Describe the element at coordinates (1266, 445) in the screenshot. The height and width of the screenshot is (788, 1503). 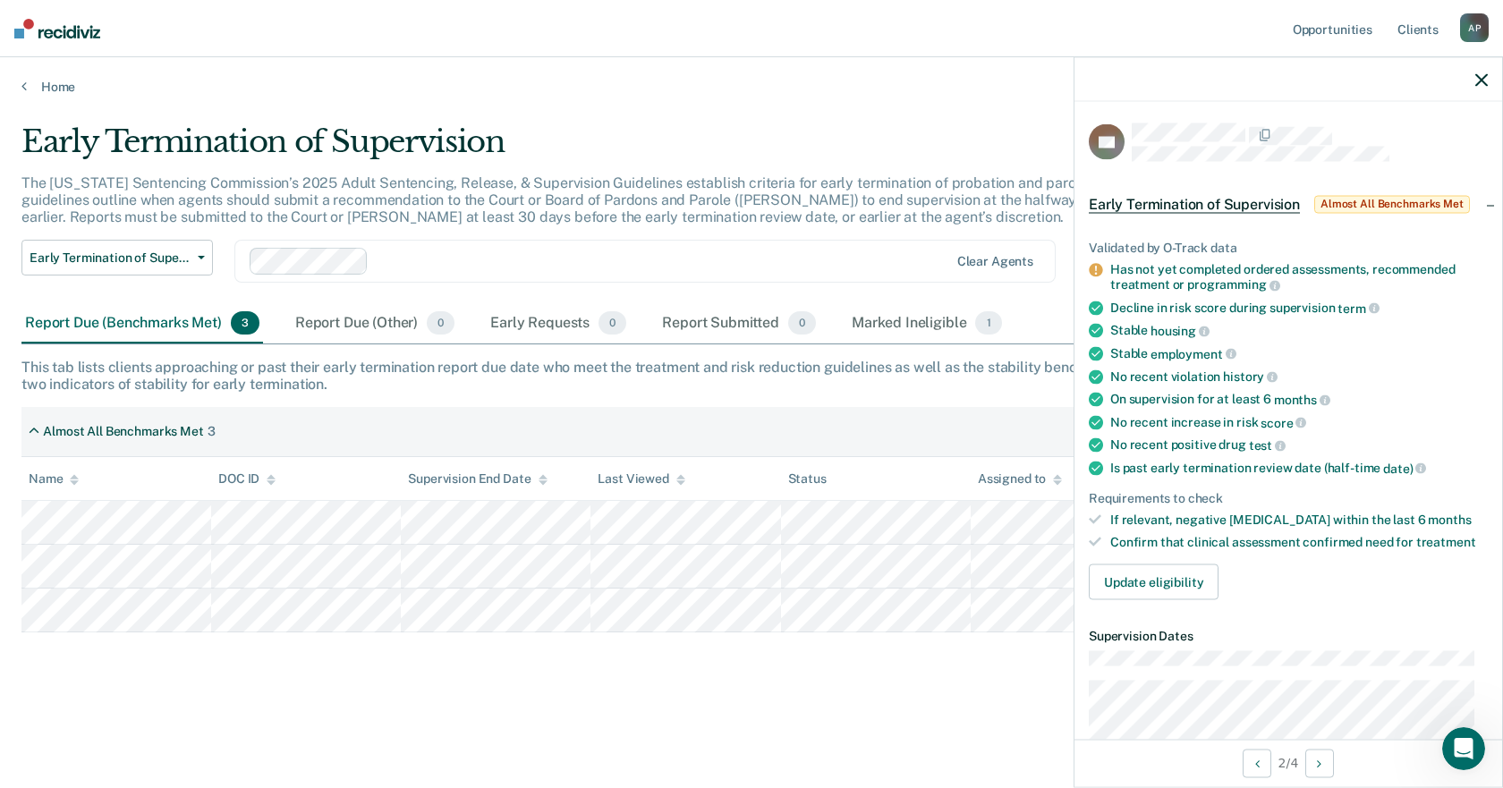
I see `span: test` at that location.